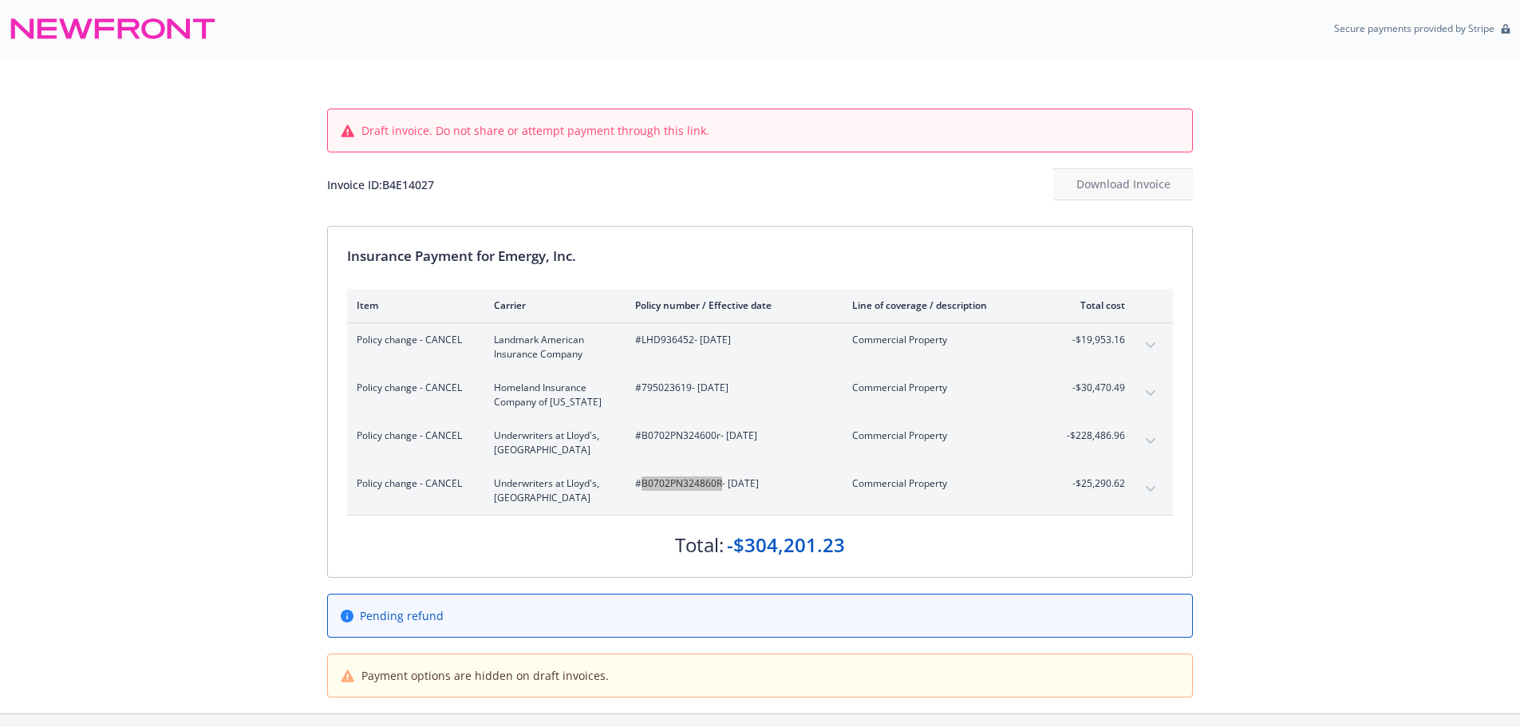 The image size is (1520, 727). What do you see at coordinates (1414, 28) in the screenshot?
I see `p: Secure payments provided by Stripe` at bounding box center [1414, 28].